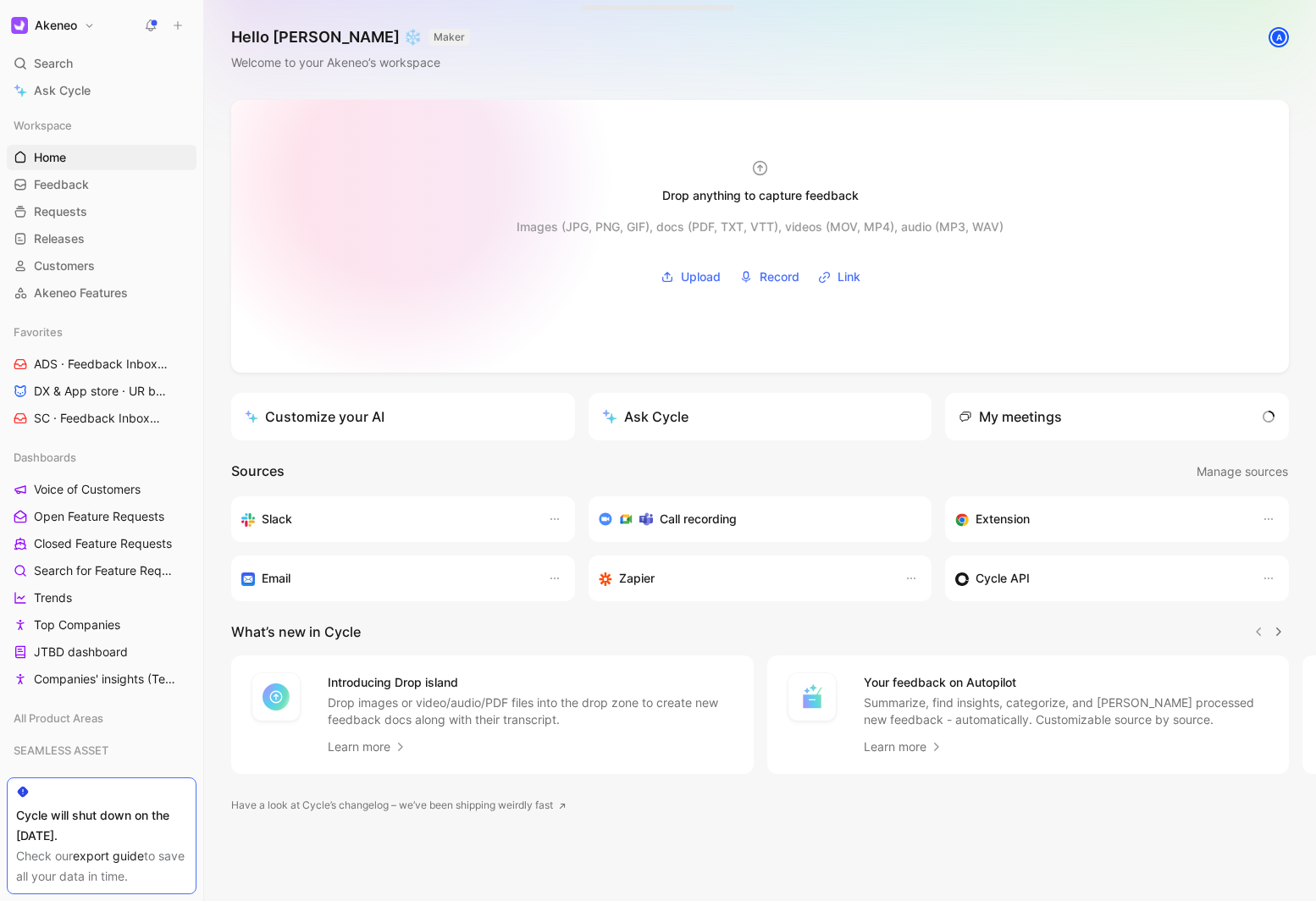 The width and height of the screenshot is (1316, 901). What do you see at coordinates (839, 277) in the screenshot?
I see `button: Link` at bounding box center [839, 277].